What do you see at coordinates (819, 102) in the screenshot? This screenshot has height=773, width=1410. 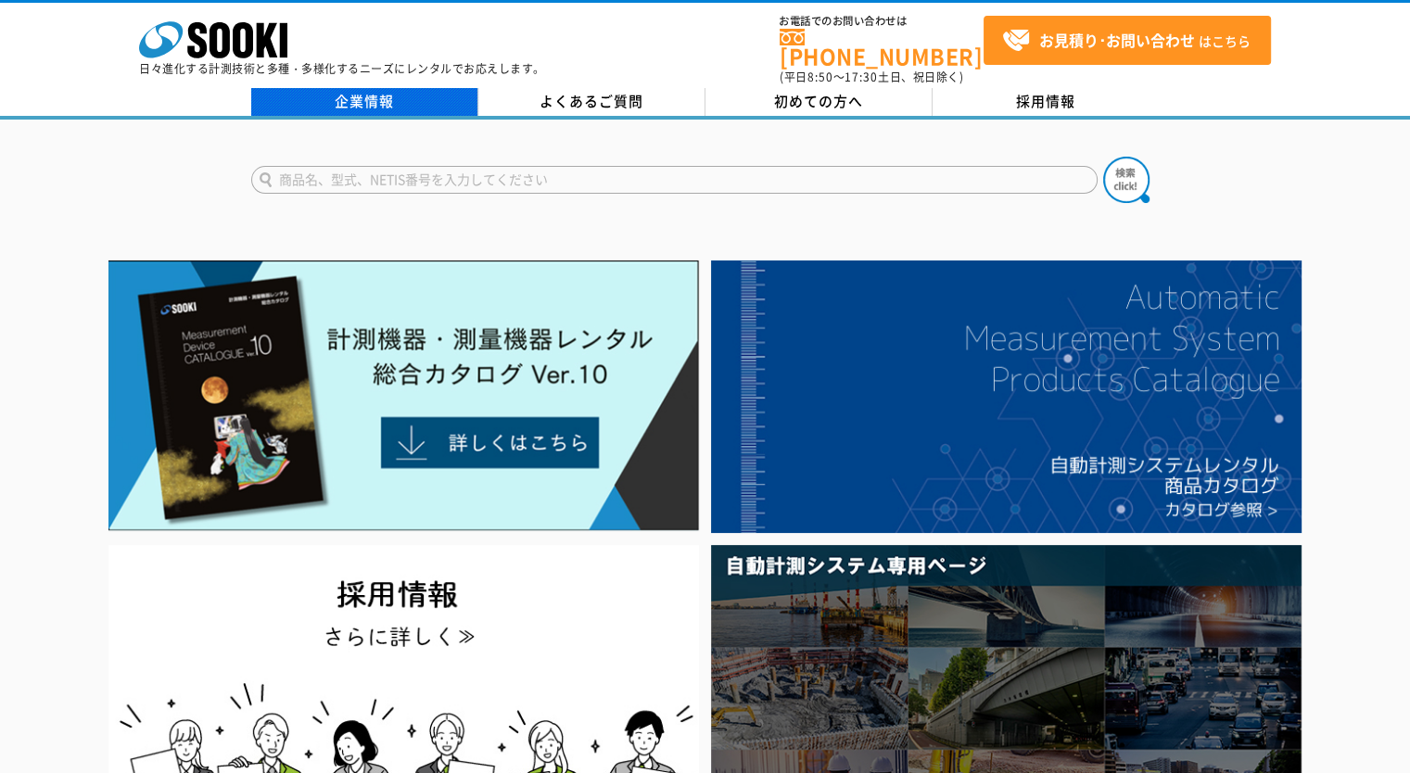 I see `a: 初めての方へ` at bounding box center [819, 102].